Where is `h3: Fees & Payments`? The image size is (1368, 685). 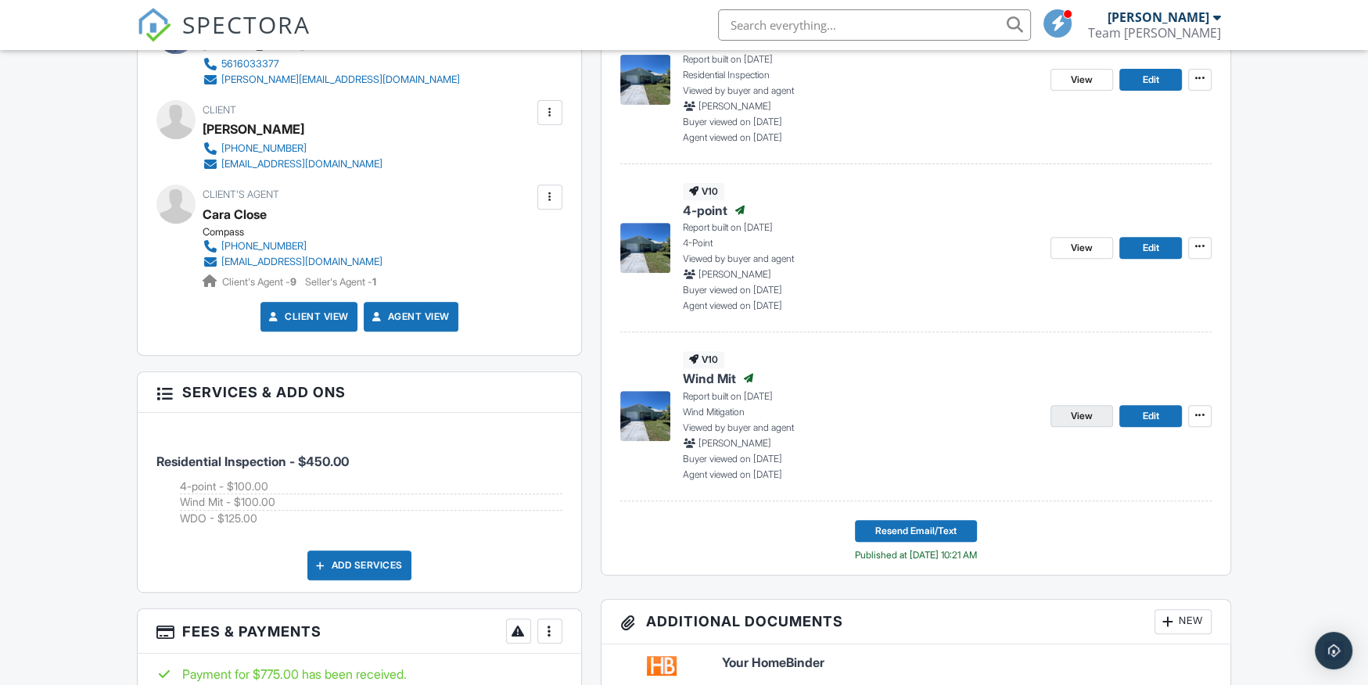
h3: Fees & Payments is located at coordinates (359, 631).